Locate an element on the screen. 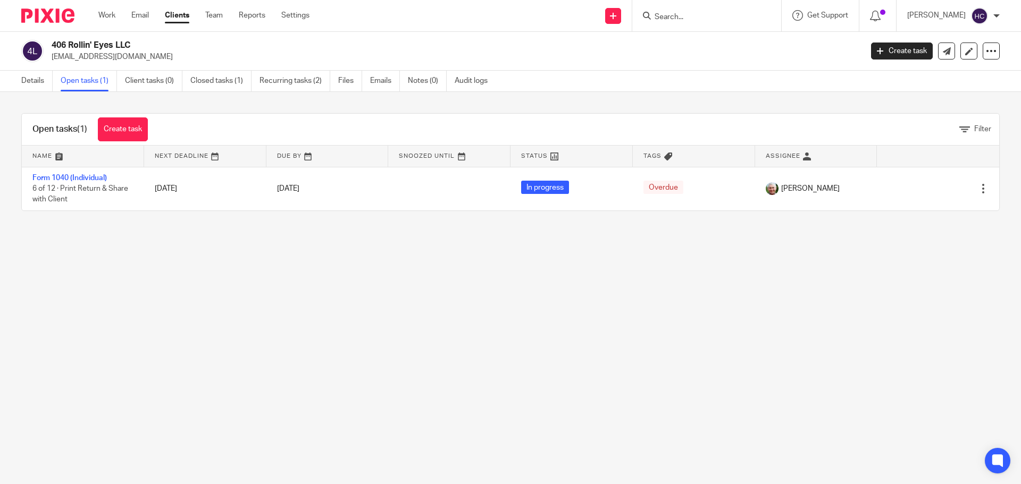 Image resolution: width=1021 pixels, height=484 pixels. span: Tags is located at coordinates (652, 156).